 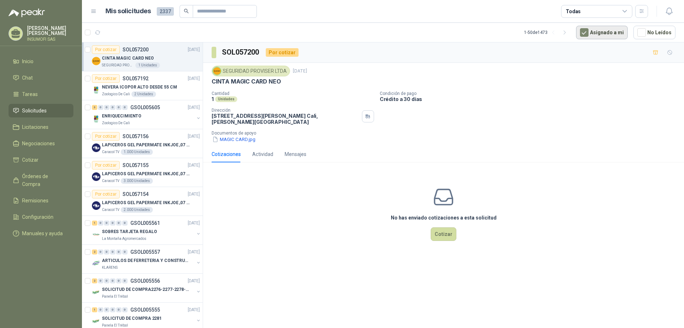 What do you see at coordinates (531, 93) in the screenshot?
I see `p: Condición de pago` at bounding box center [531, 93].